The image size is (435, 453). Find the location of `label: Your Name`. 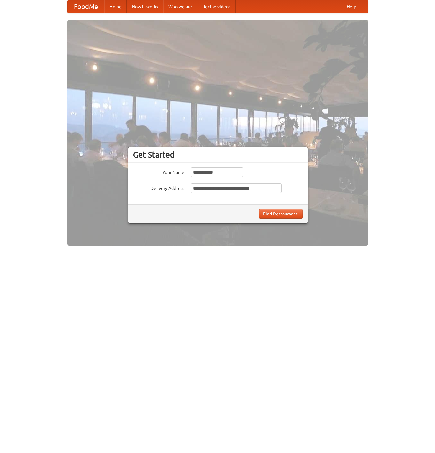

label: Your Name is located at coordinates (159, 171).